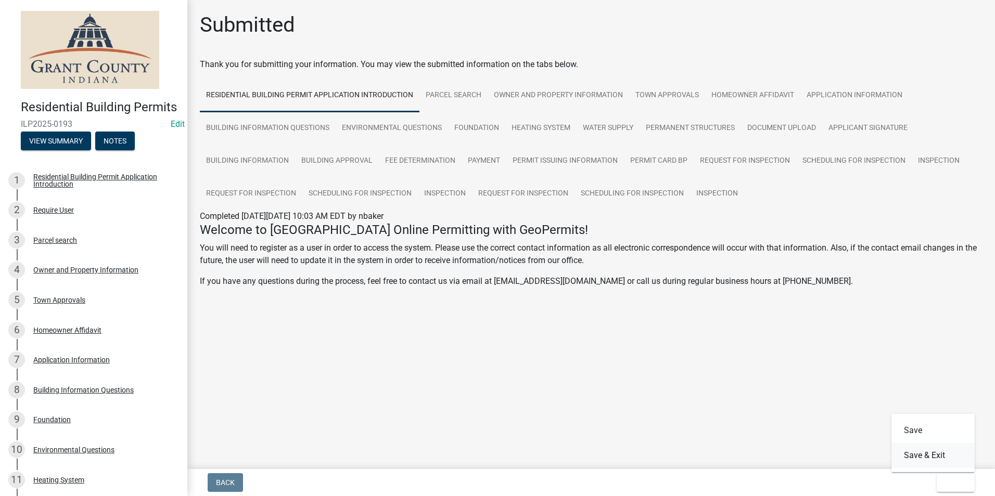 The image size is (995, 496). I want to click on a: Environmental Questions, so click(392, 129).